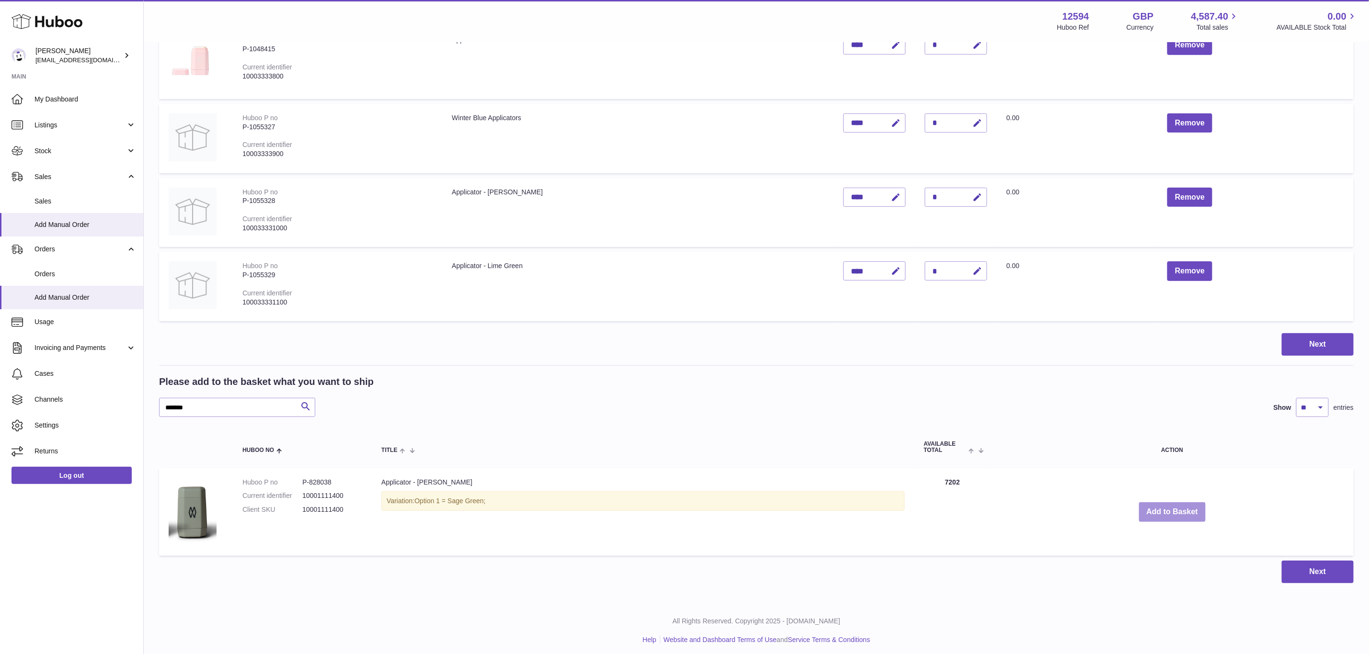 Image resolution: width=1369 pixels, height=654 pixels. Describe the element at coordinates (85, 400) in the screenshot. I see `span: Channels` at that location.